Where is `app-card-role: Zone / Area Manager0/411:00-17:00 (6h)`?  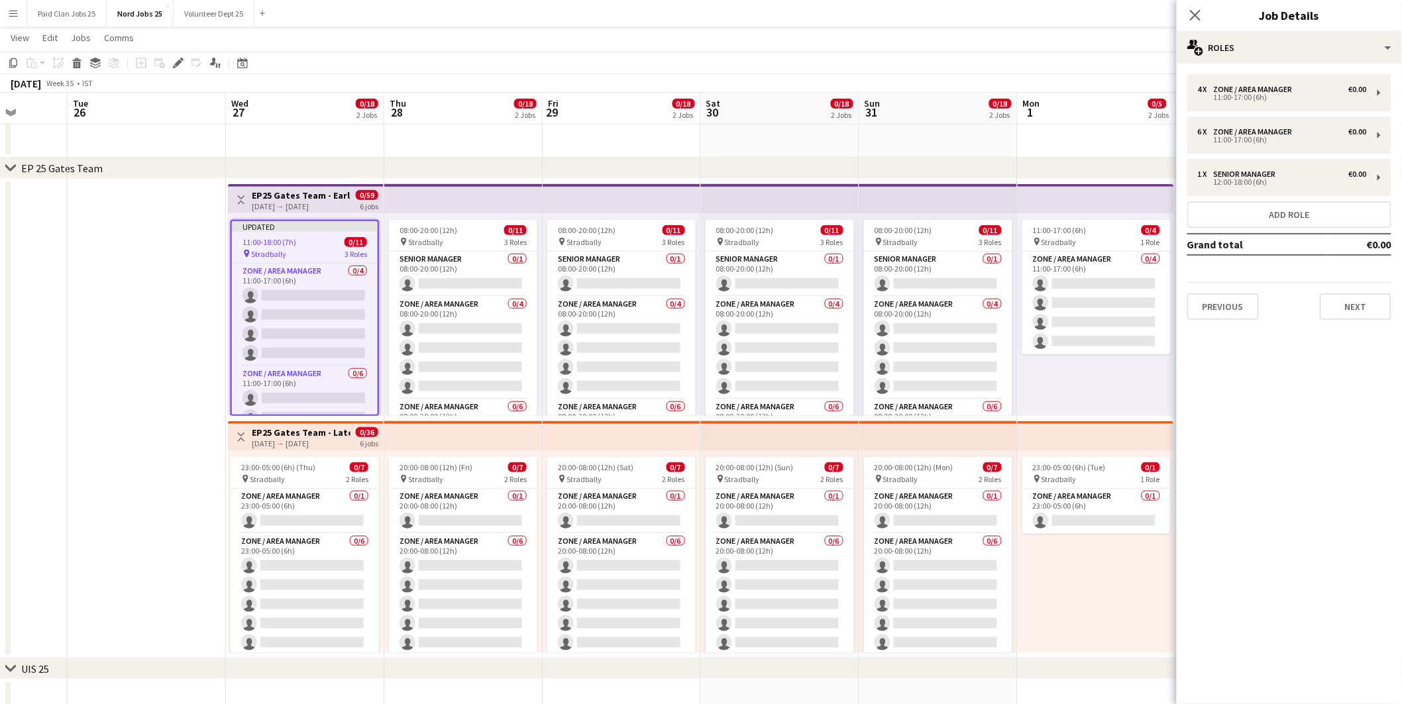 app-card-role: Zone / Area Manager0/411:00-17:00 (6h) is located at coordinates (305, 315).